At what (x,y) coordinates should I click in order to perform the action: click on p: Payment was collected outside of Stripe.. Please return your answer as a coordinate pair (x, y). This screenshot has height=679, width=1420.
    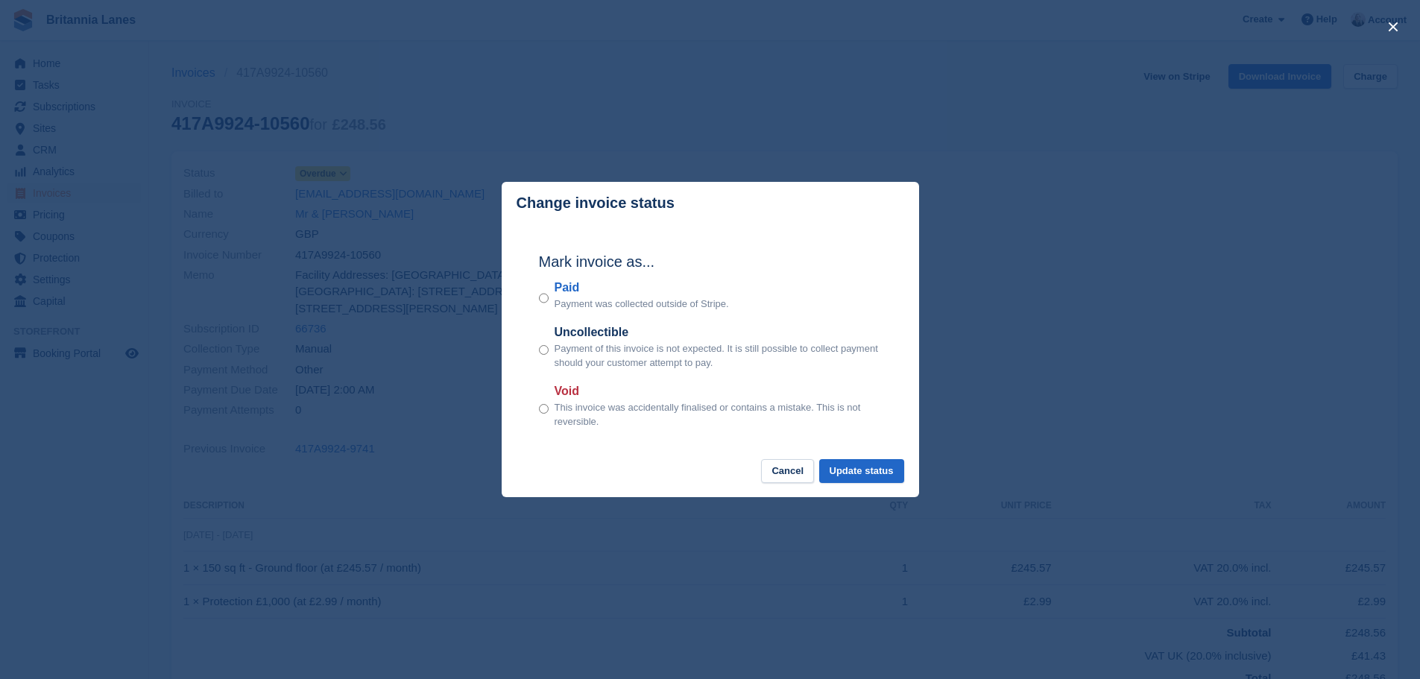
    Looking at the image, I should click on (642, 304).